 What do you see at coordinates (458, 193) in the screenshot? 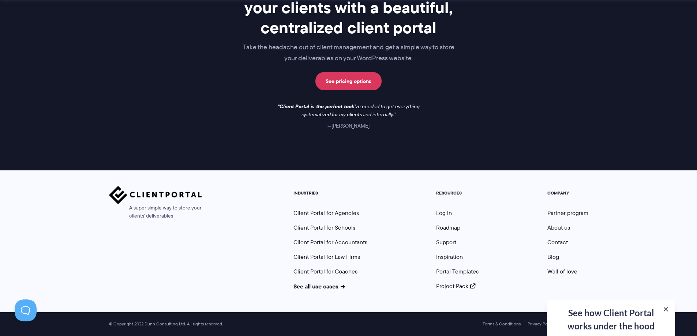
I see `h5: RESOURCES` at bounding box center [458, 193].